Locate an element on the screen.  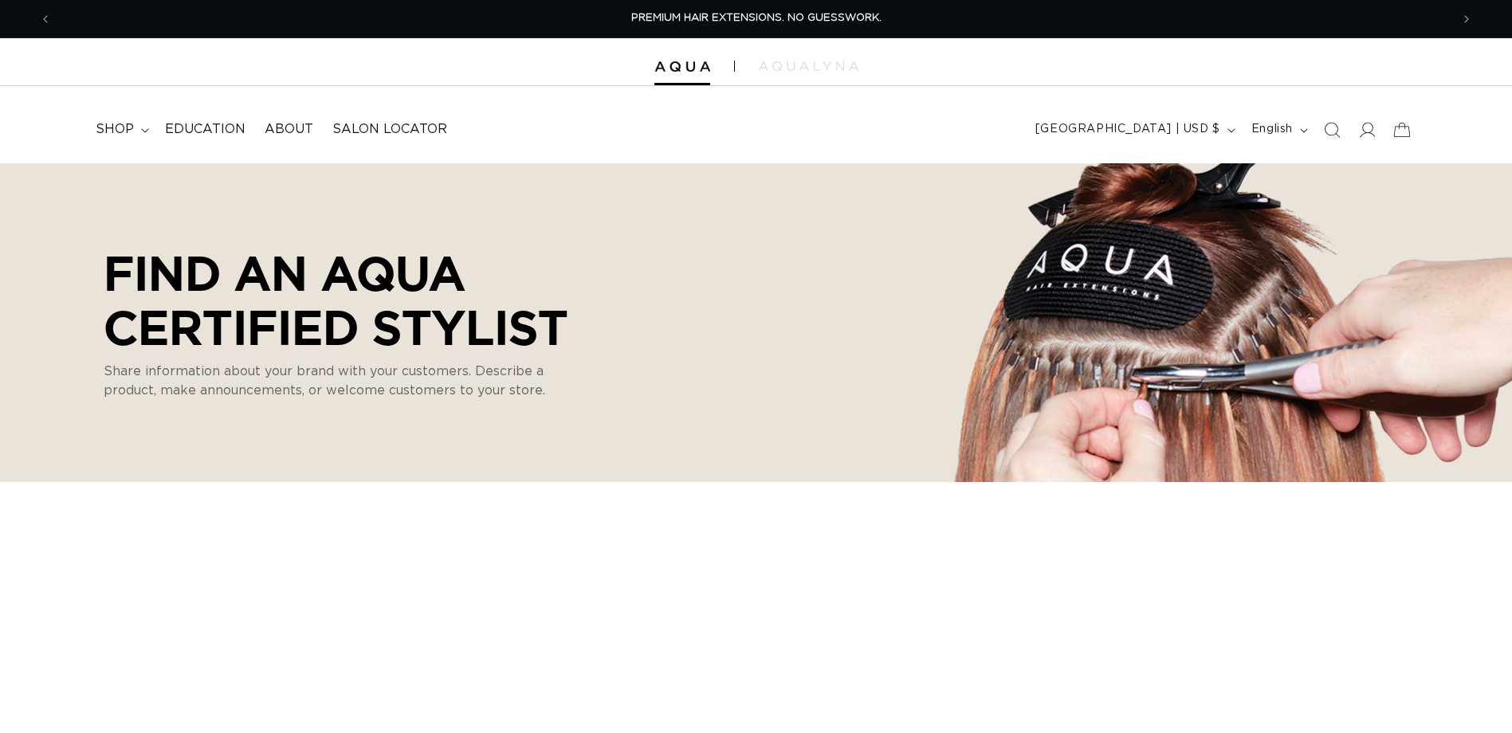
span: Education is located at coordinates (205, 129).